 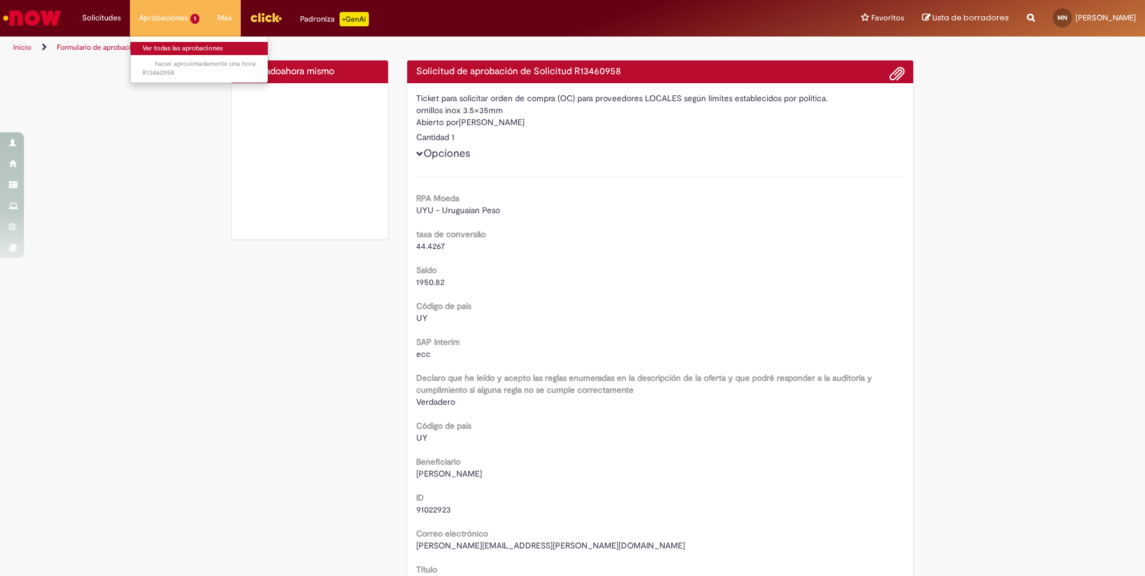 I want to click on span: ecc, so click(x=423, y=354).